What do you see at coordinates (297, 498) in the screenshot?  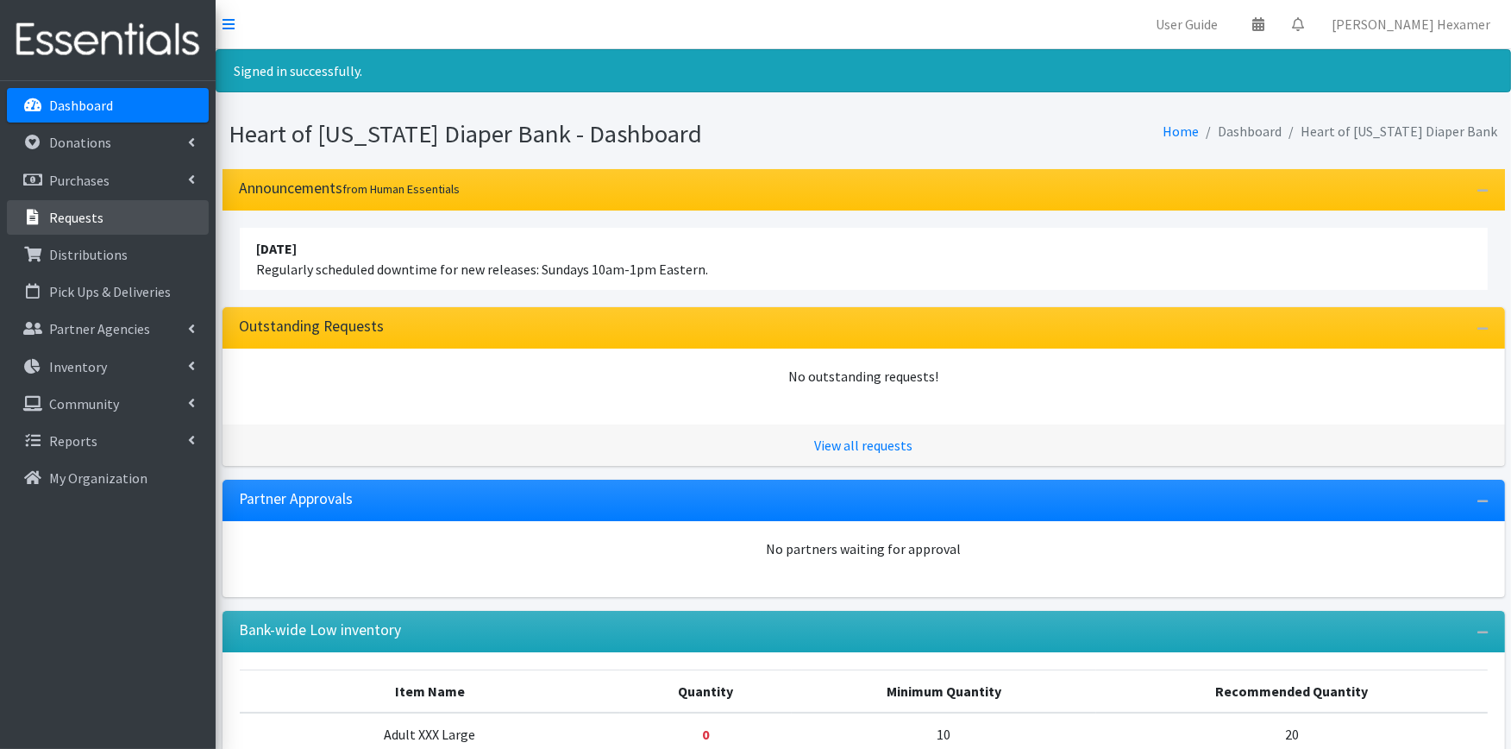 I see `h3: Partner Approvals` at bounding box center [297, 498].